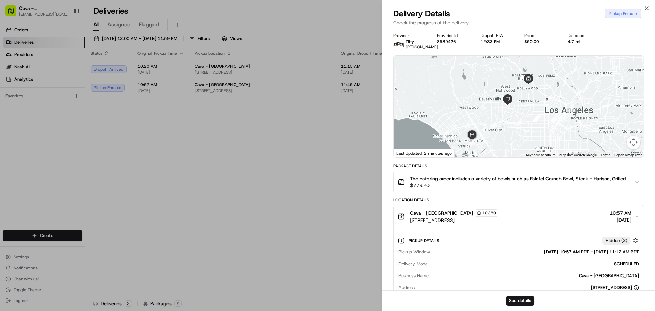 The height and width of the screenshot is (311, 655). What do you see at coordinates (605, 154) in the screenshot?
I see `a: Terms` at bounding box center [605, 154].